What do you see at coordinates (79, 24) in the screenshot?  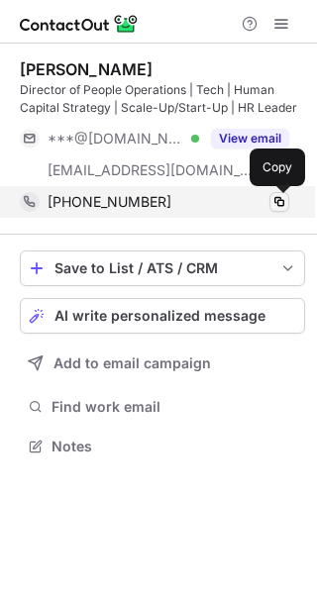 I see `img: ContactOut v5.3.10` at bounding box center [79, 24].